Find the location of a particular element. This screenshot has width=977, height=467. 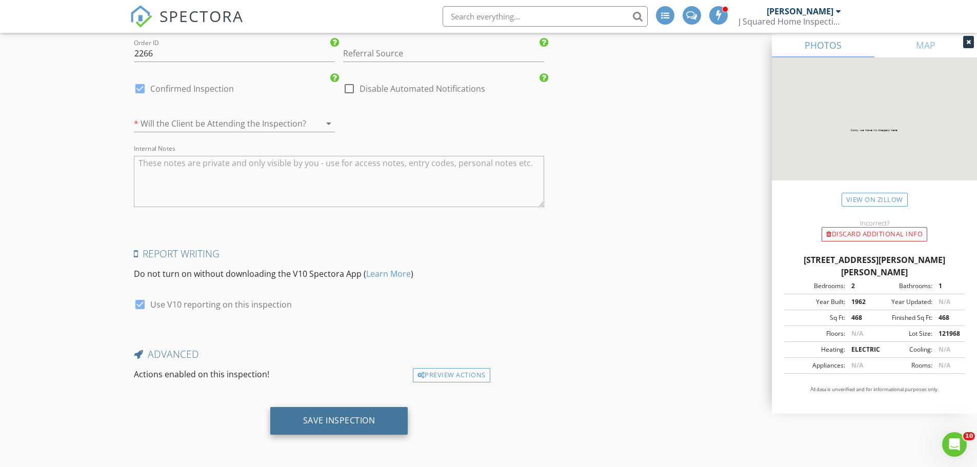

div: Cooling: is located at coordinates (903, 350).